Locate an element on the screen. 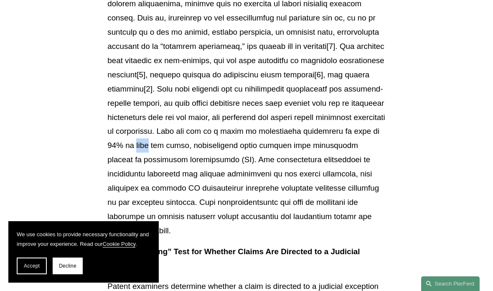 Image resolution: width=493 pixels, height=291 pixels. button: Accept is located at coordinates (32, 266).